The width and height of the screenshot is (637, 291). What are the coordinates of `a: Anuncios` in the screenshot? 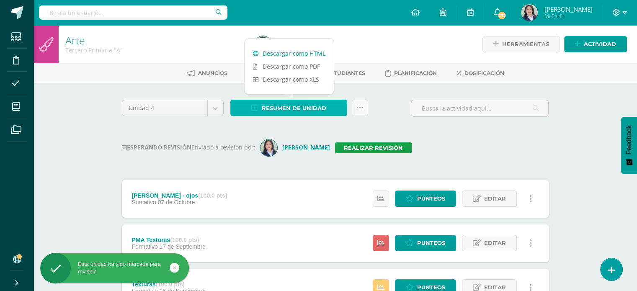 It's located at (207, 73).